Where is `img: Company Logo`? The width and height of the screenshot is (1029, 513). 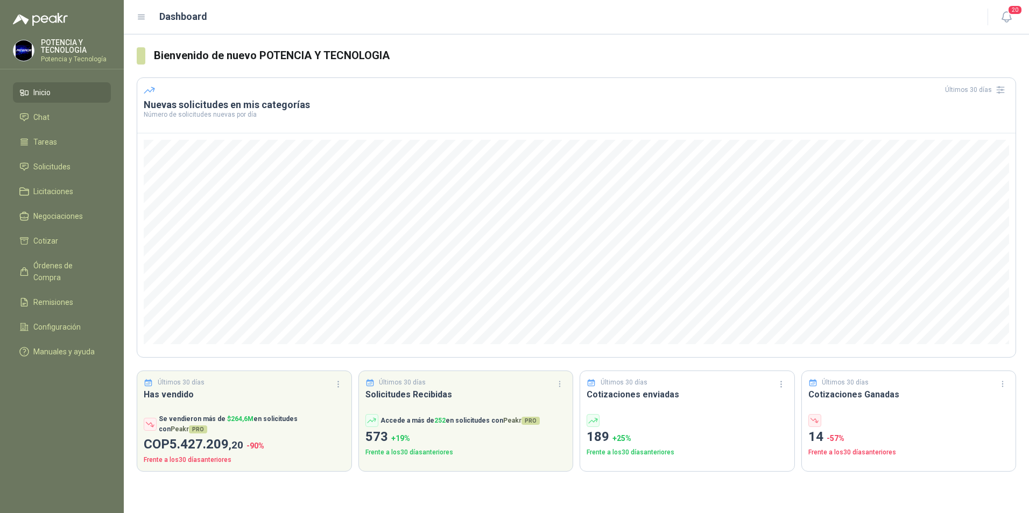
img: Company Logo is located at coordinates (24, 51).